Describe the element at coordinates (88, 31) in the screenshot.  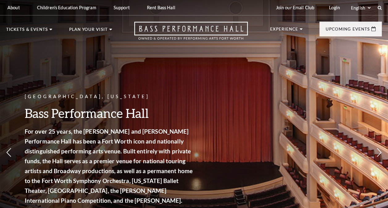
I see `p: Plan Your Visit` at that location.